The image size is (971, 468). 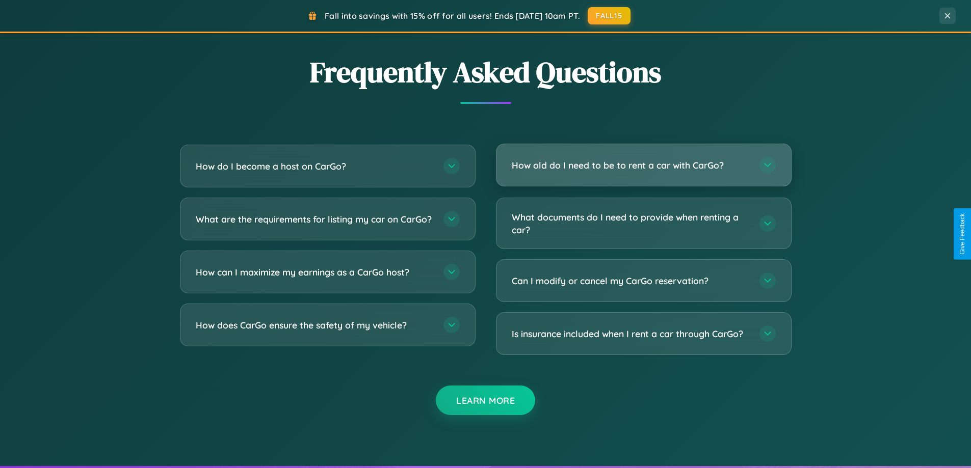 I want to click on h3: Can I modify or cancel my CarGo reservation?, so click(x=630, y=281).